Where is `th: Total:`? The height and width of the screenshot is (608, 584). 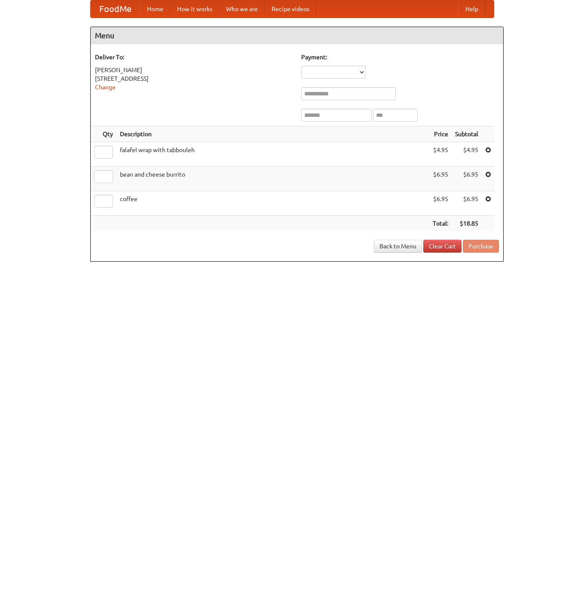 th: Total: is located at coordinates (440, 223).